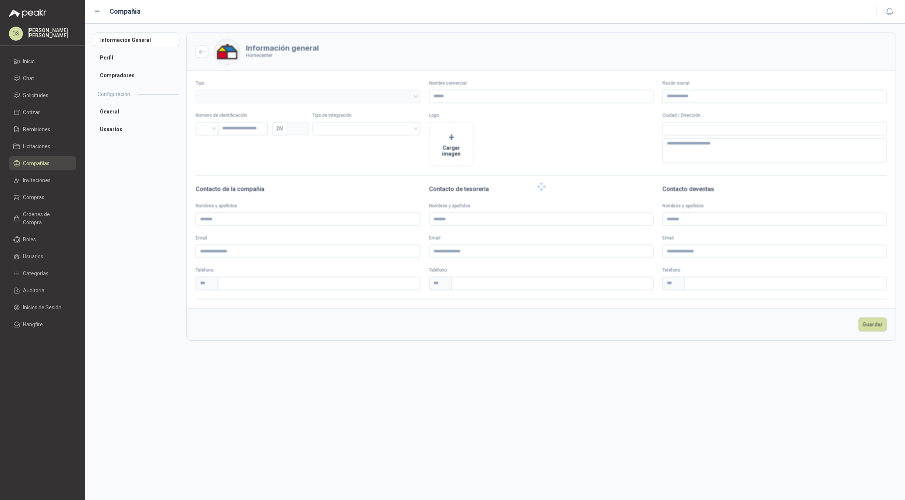  Describe the element at coordinates (43, 78) in the screenshot. I see `a: Chat` at that location.